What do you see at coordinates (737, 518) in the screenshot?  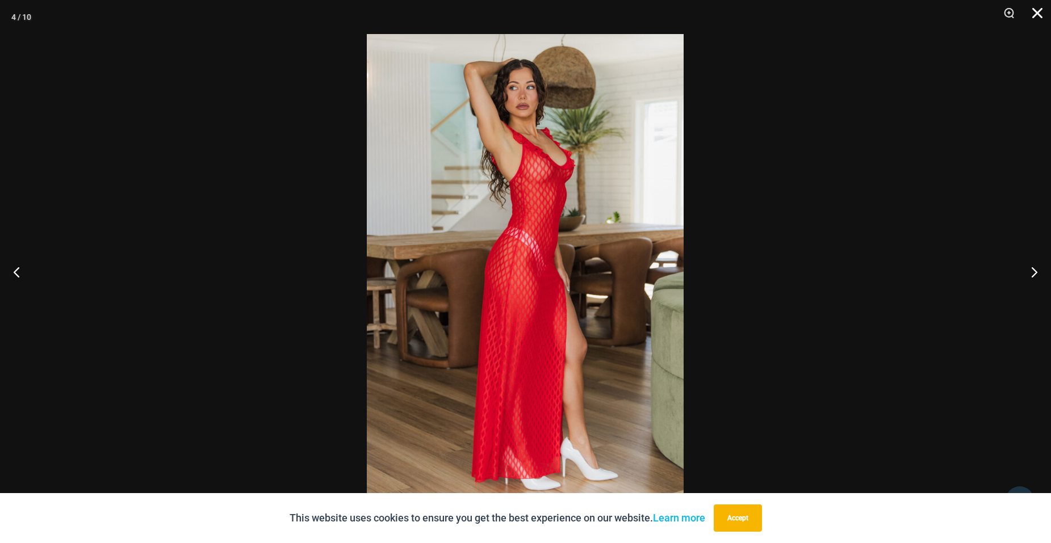 I see `button: Accept` at bounding box center [737, 518].